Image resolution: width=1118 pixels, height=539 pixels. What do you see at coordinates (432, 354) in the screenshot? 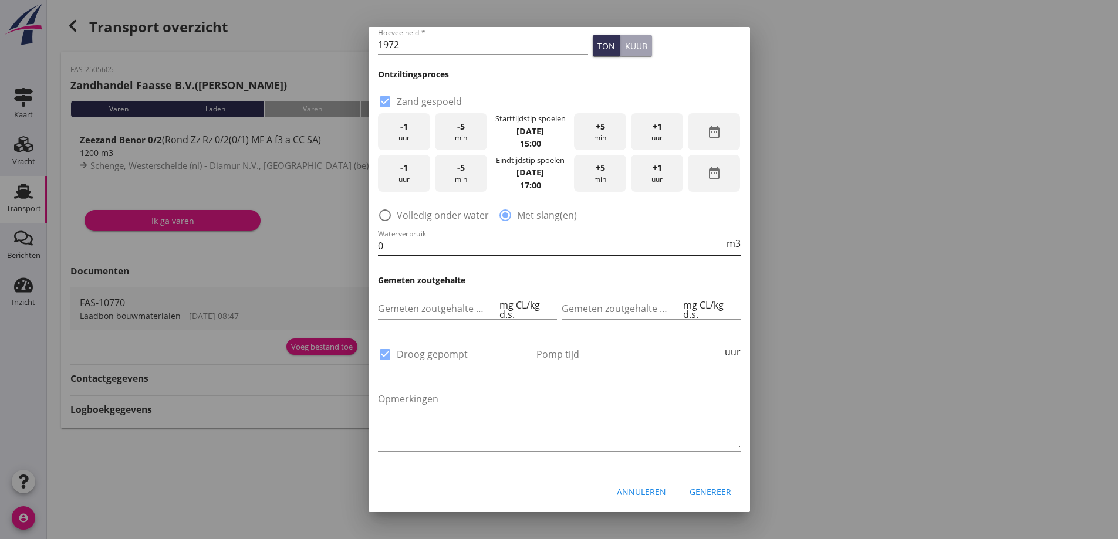
I see `label: Droog gepompt` at bounding box center [432, 354].